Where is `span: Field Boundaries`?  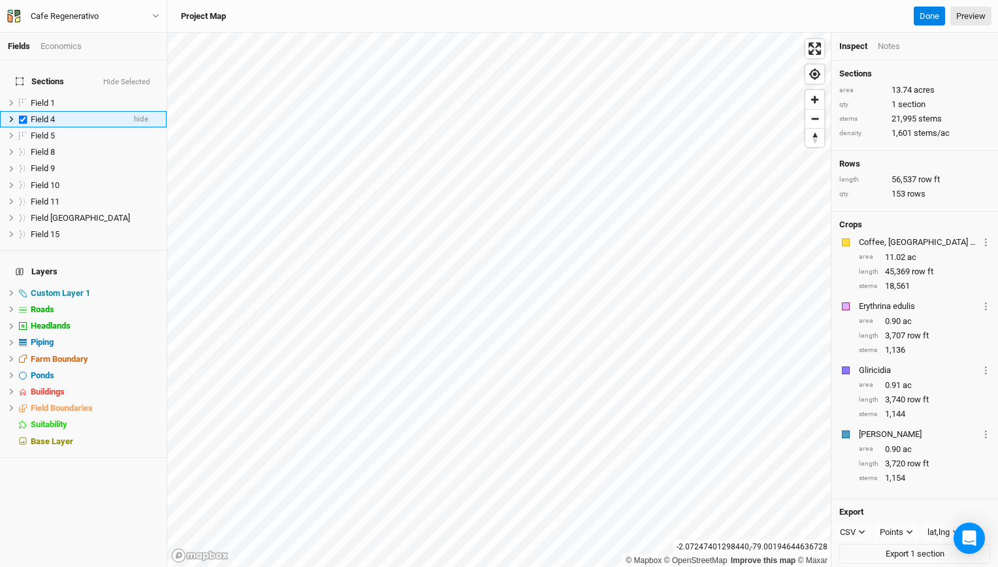
span: Field Boundaries is located at coordinates (61, 407).